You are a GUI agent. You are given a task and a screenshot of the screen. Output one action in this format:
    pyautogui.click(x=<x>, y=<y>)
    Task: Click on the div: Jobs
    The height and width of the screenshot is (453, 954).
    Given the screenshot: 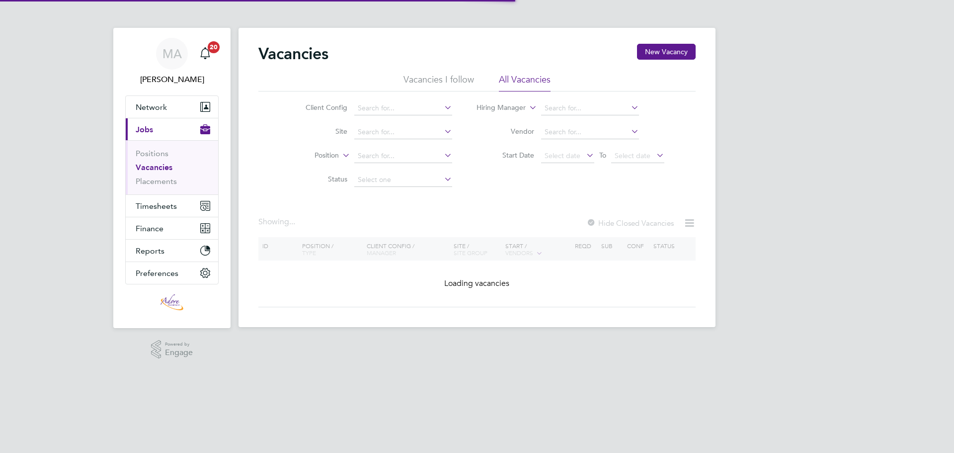 What is the action you would take?
    pyautogui.click(x=172, y=167)
    